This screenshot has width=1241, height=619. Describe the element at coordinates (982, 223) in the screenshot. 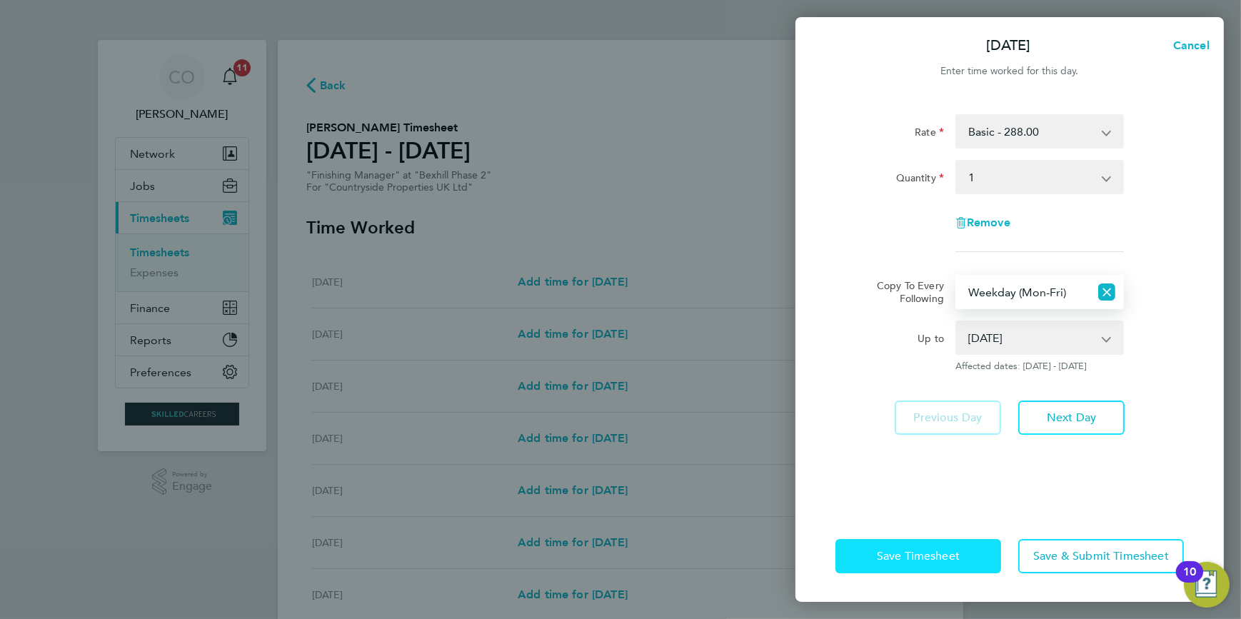

I see `button: Remove` at that location.